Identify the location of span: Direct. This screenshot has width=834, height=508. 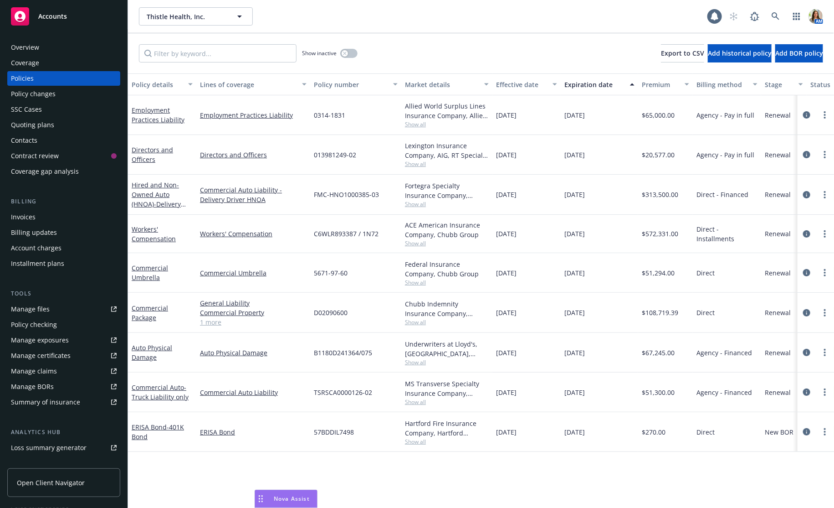
(706, 312).